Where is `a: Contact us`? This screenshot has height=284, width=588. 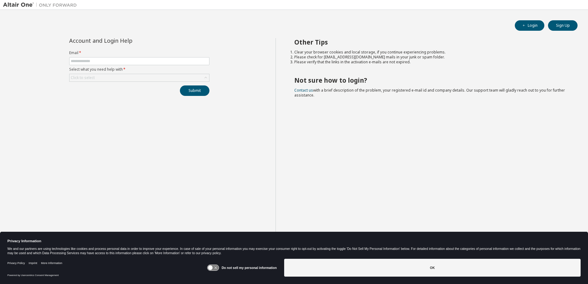
a: Contact us is located at coordinates (303, 90).